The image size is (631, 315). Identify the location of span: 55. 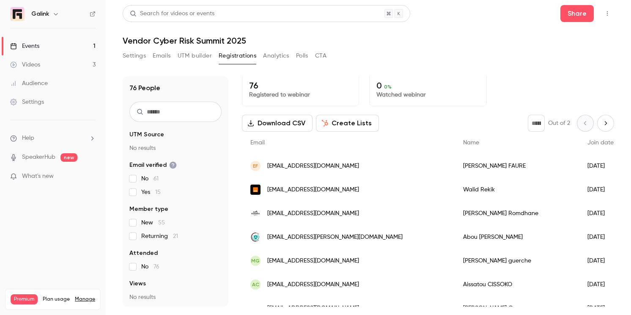
(162, 223).